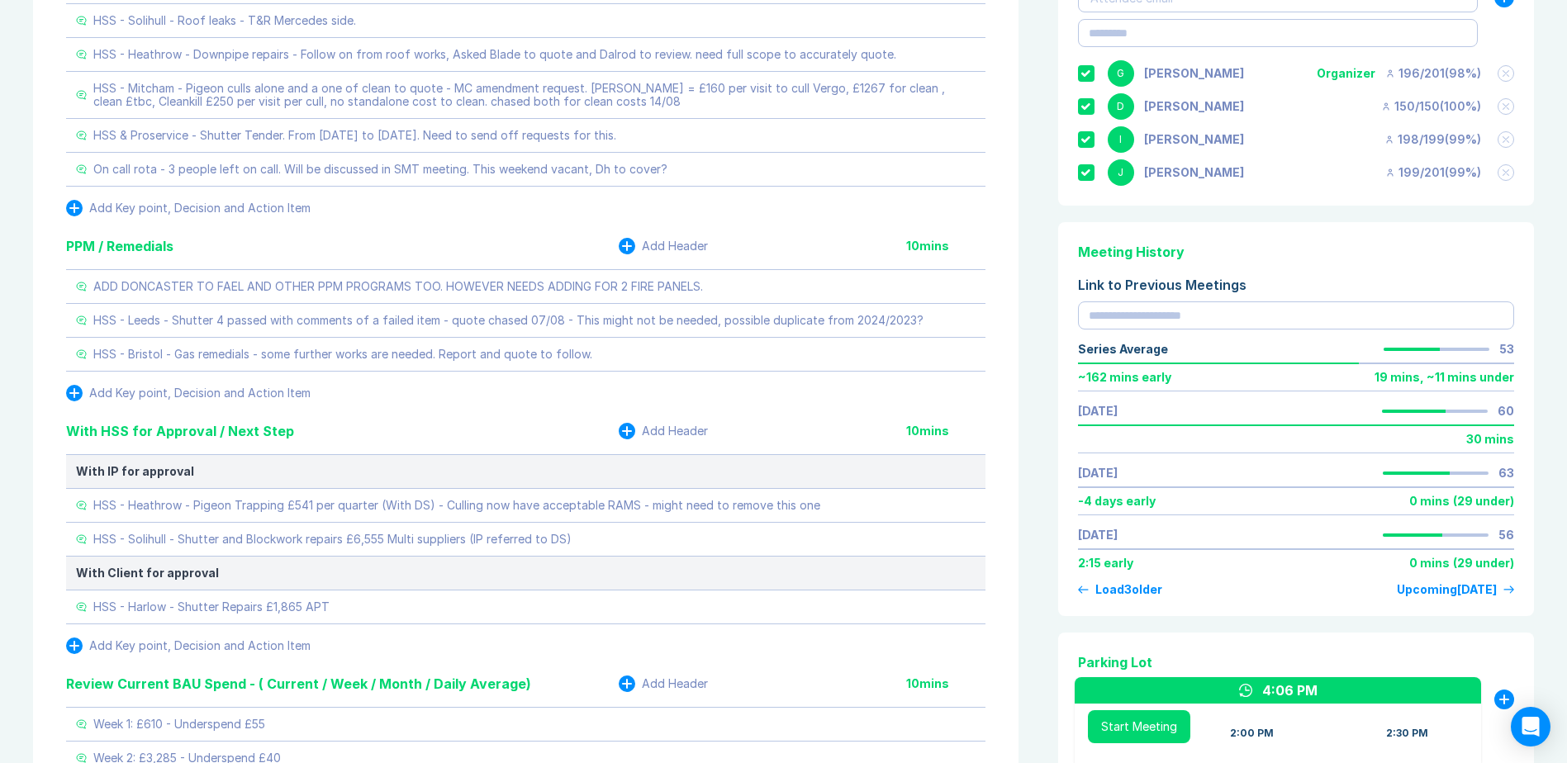 The width and height of the screenshot is (1567, 763). What do you see at coordinates (1117, 502) in the screenshot?
I see `div: -4 days early` at bounding box center [1117, 502].